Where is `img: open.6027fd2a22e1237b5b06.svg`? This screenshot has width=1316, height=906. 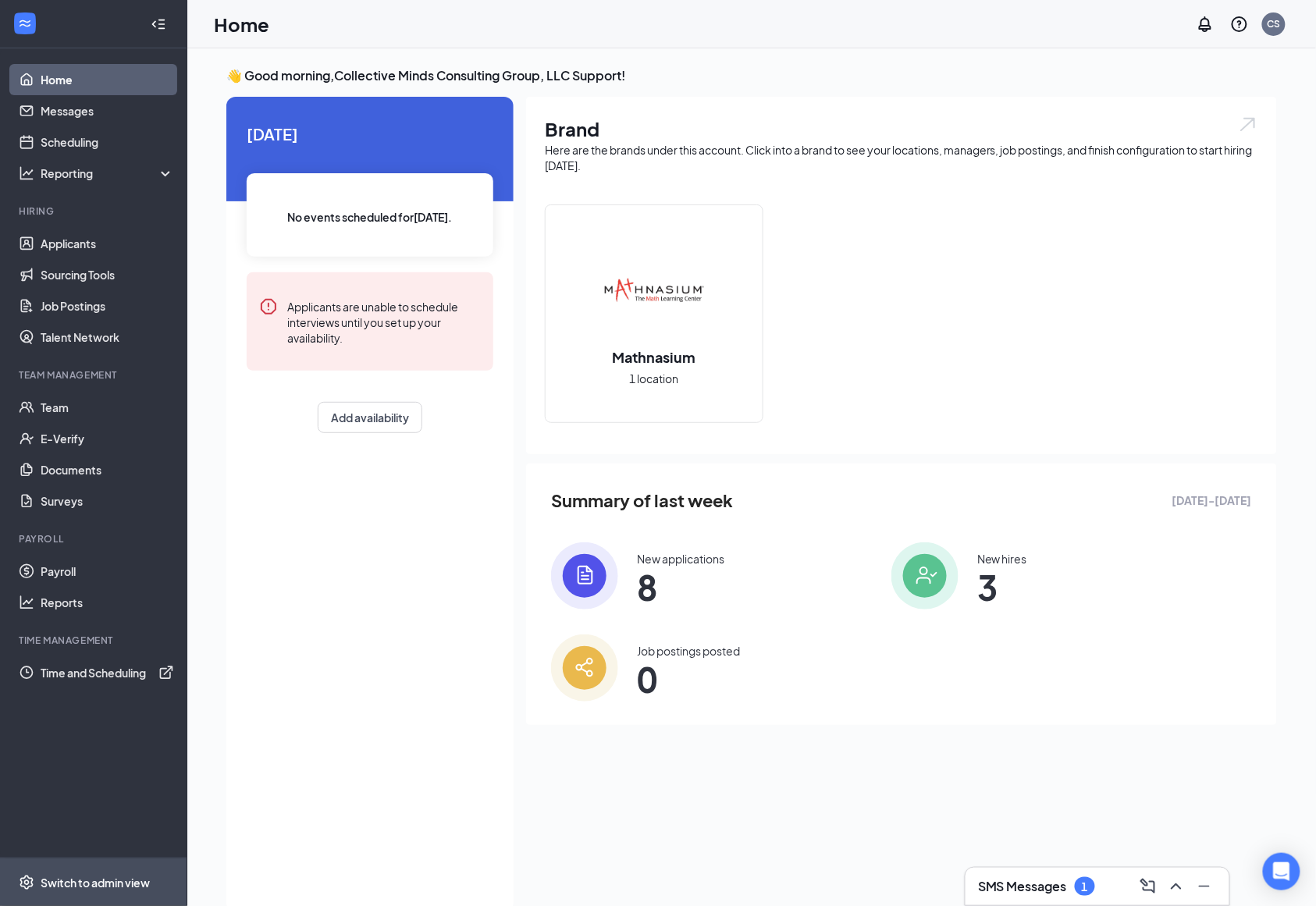
img: open.6027fd2a22e1237b5b06.svg is located at coordinates (1249, 124).